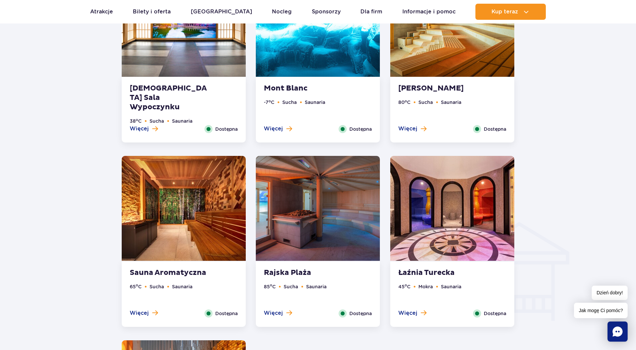 The image size is (636, 350). What do you see at coordinates (135, 287) in the screenshot?
I see `li: 65 C` at bounding box center [135, 287].